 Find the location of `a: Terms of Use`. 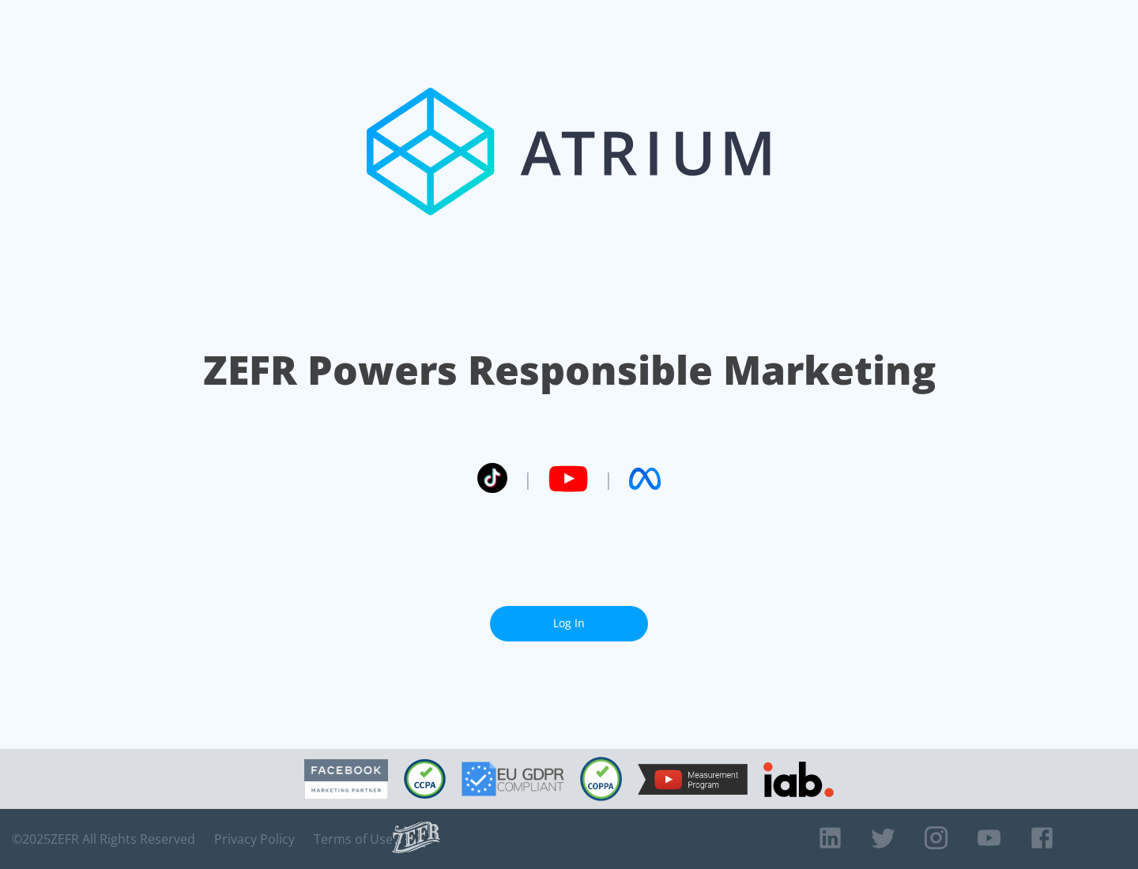

a: Terms of Use is located at coordinates (353, 839).